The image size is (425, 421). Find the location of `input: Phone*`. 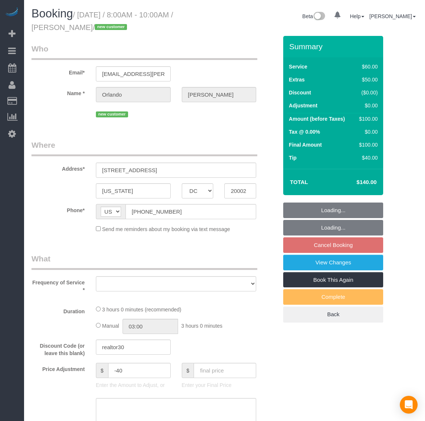

input: Phone* is located at coordinates (191, 211).